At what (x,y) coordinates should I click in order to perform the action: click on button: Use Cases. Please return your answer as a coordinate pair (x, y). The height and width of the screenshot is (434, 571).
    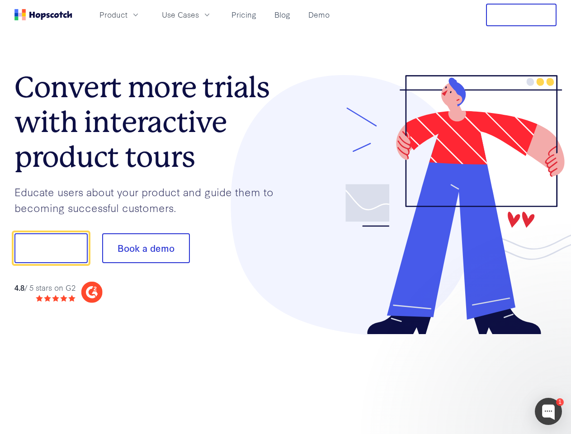
    Looking at the image, I should click on (187, 14).